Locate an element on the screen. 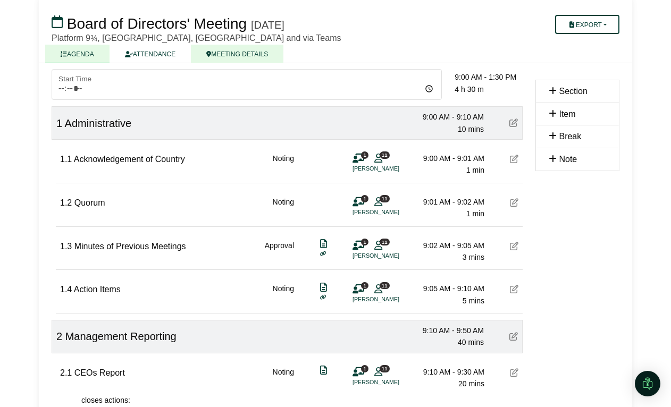 The image size is (671, 407). span: 2 is located at coordinates (59, 336).